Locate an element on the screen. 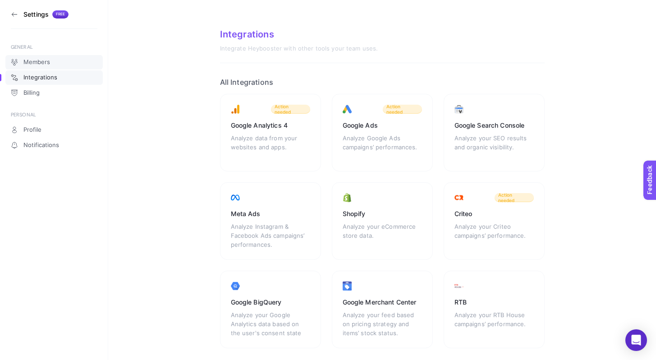 The height and width of the screenshot is (360, 656). div: RTB is located at coordinates (494, 302).